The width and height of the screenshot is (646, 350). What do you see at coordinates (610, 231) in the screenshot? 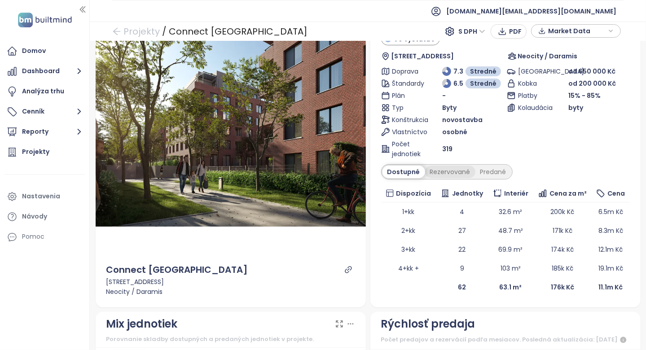
I see `span: 8.3m Kč` at bounding box center [610, 231].